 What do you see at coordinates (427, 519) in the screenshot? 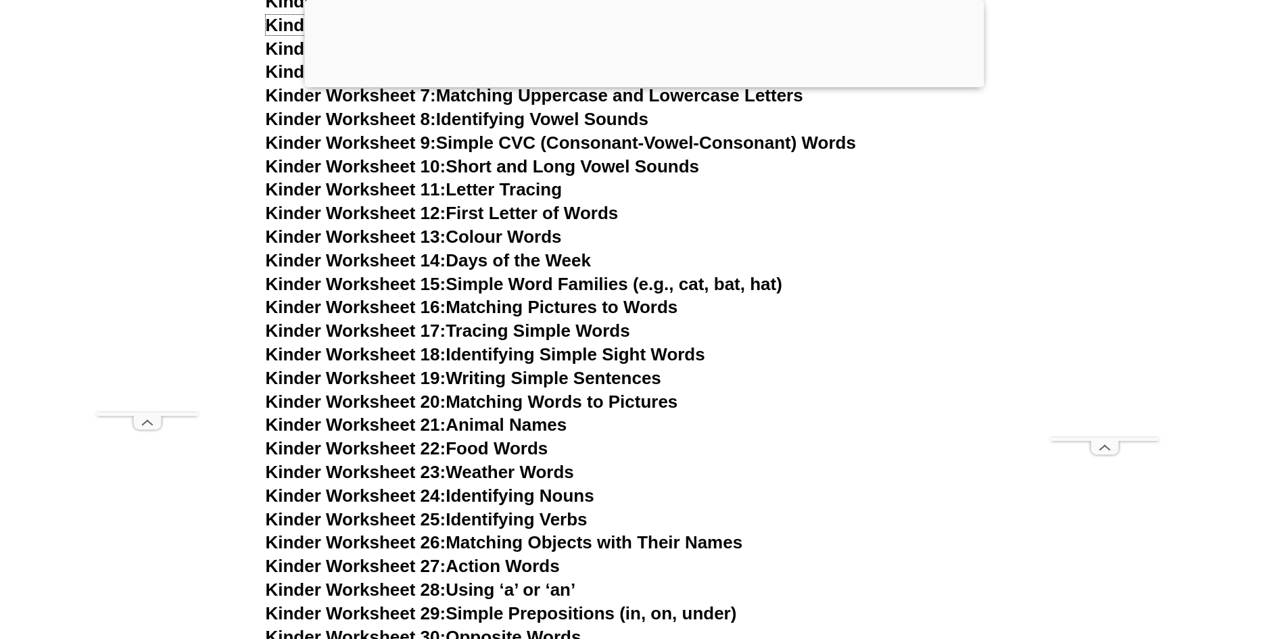
I see `a: Kinder Worksheet 25:Identifying Verbs` at bounding box center [427, 519].